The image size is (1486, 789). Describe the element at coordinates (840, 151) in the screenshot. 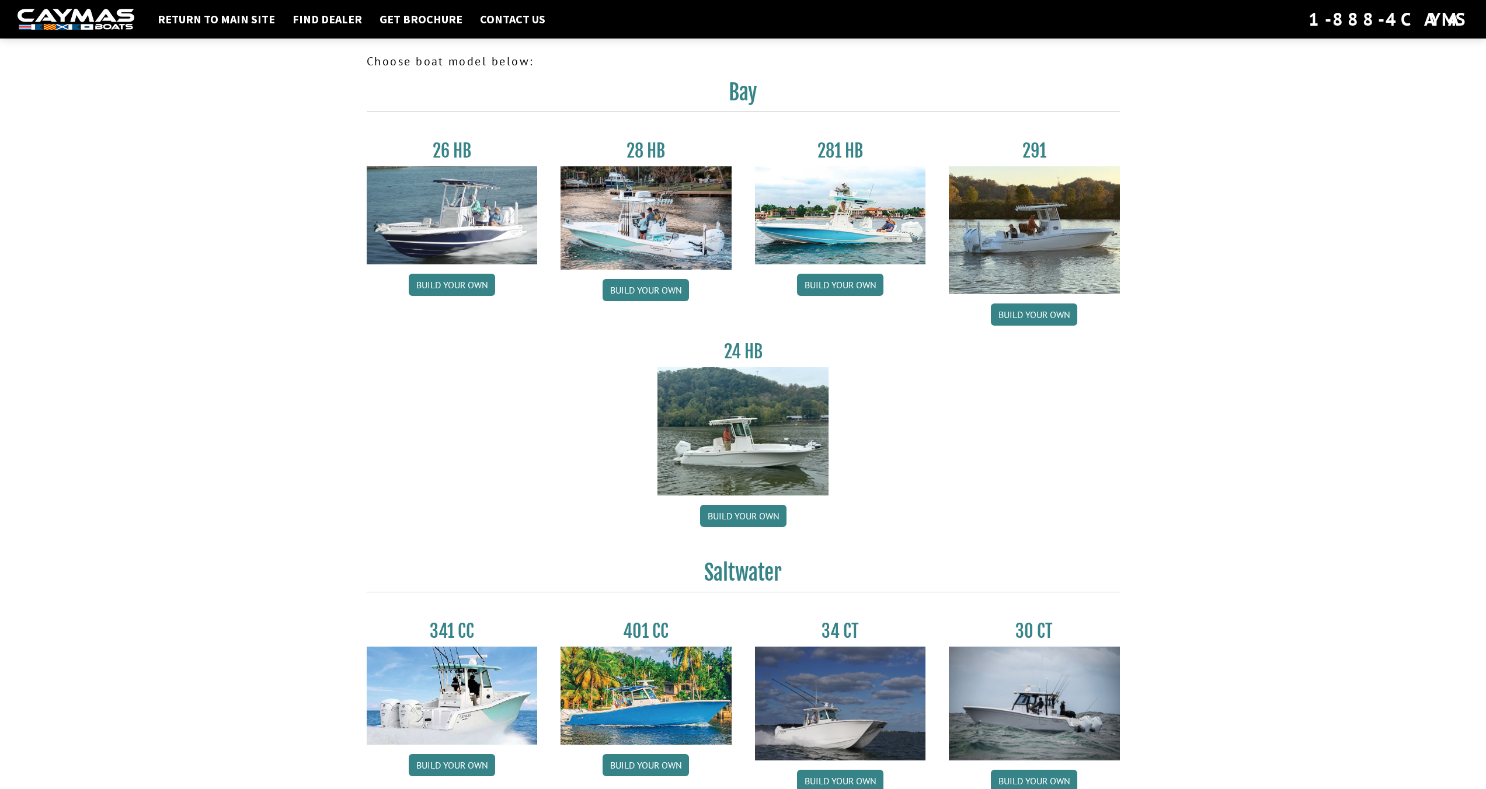

I see `h3: 281 HB` at that location.